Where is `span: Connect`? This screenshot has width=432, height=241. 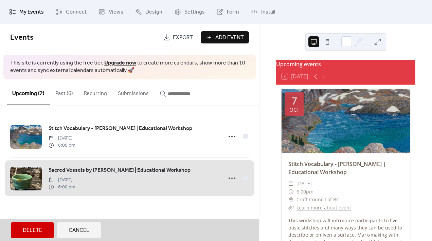 span: Connect is located at coordinates (76, 12).